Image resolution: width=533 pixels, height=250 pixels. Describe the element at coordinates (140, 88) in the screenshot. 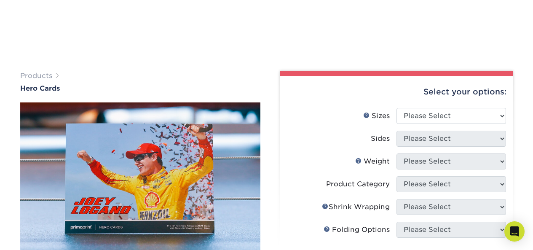

I see `a: Hero Cards` at that location.